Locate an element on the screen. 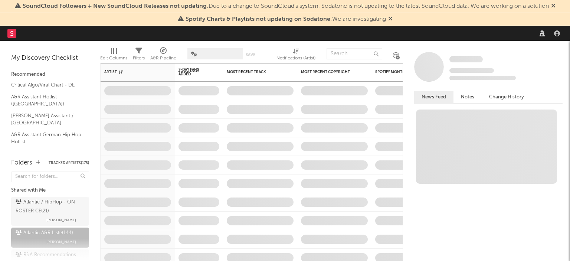 This screenshot has height=261, width=570. button: Change History is located at coordinates (506, 97).